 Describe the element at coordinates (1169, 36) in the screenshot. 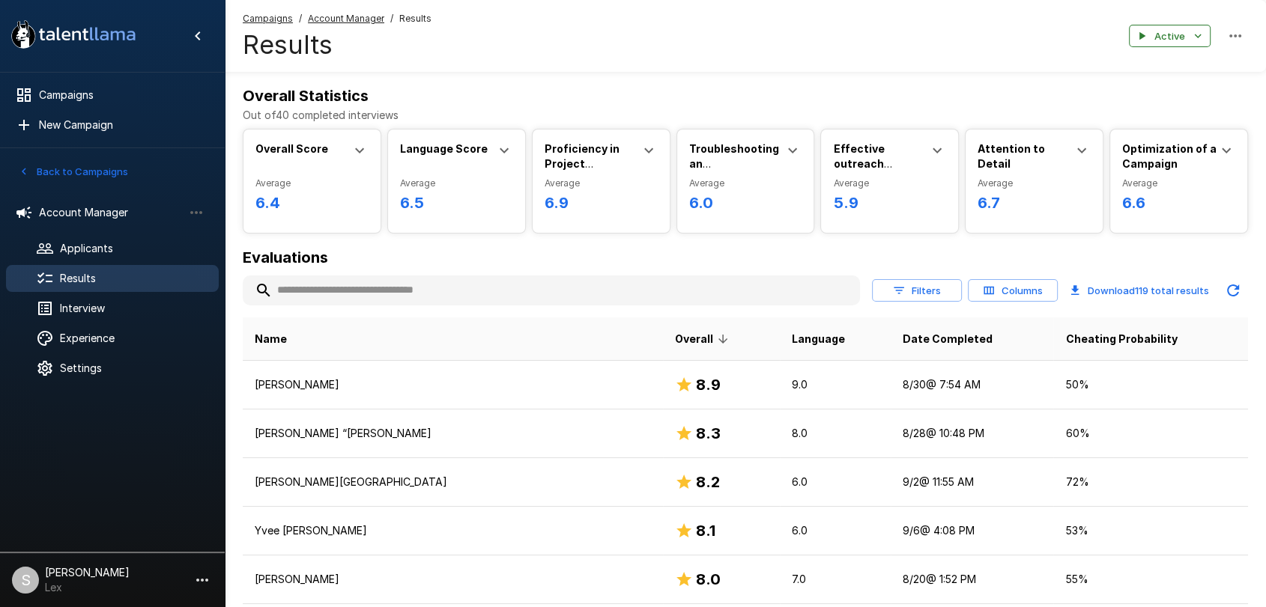

I see `button: Active` at that location.